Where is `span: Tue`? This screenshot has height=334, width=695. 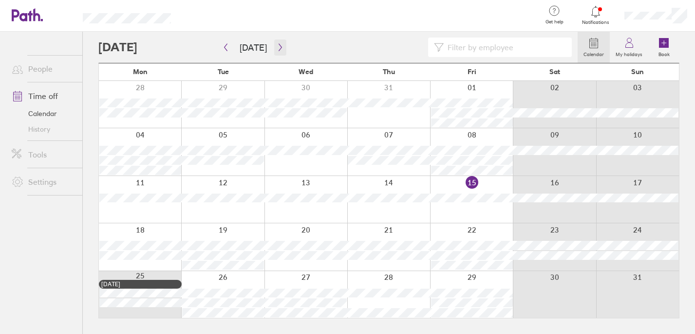 span: Tue is located at coordinates (223, 72).